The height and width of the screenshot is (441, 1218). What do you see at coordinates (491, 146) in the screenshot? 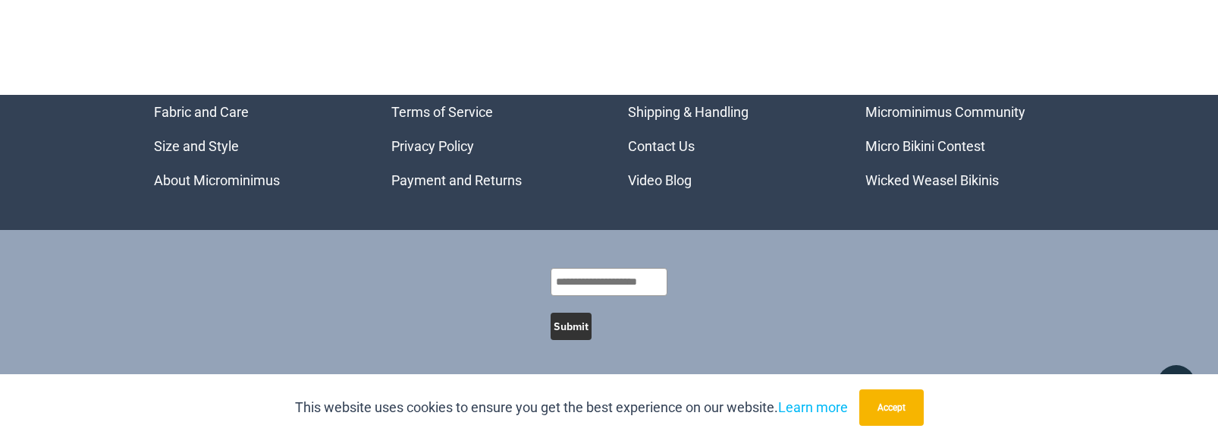
I see `aside: Footer Widget 2` at bounding box center [491, 146].